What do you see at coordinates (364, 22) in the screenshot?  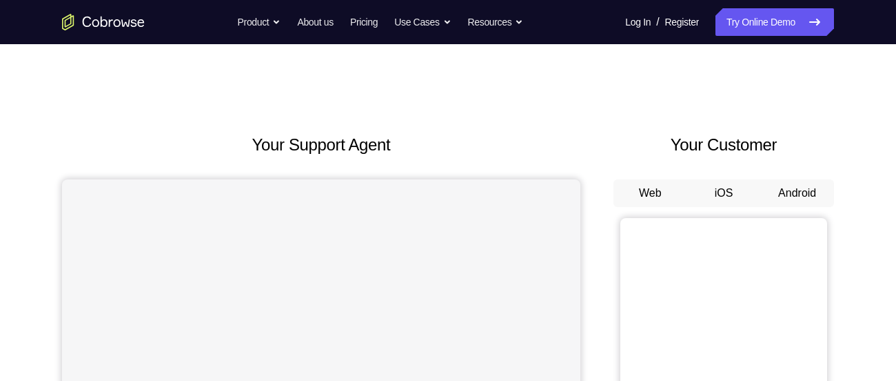 I see `a: Pricing` at bounding box center [364, 22].